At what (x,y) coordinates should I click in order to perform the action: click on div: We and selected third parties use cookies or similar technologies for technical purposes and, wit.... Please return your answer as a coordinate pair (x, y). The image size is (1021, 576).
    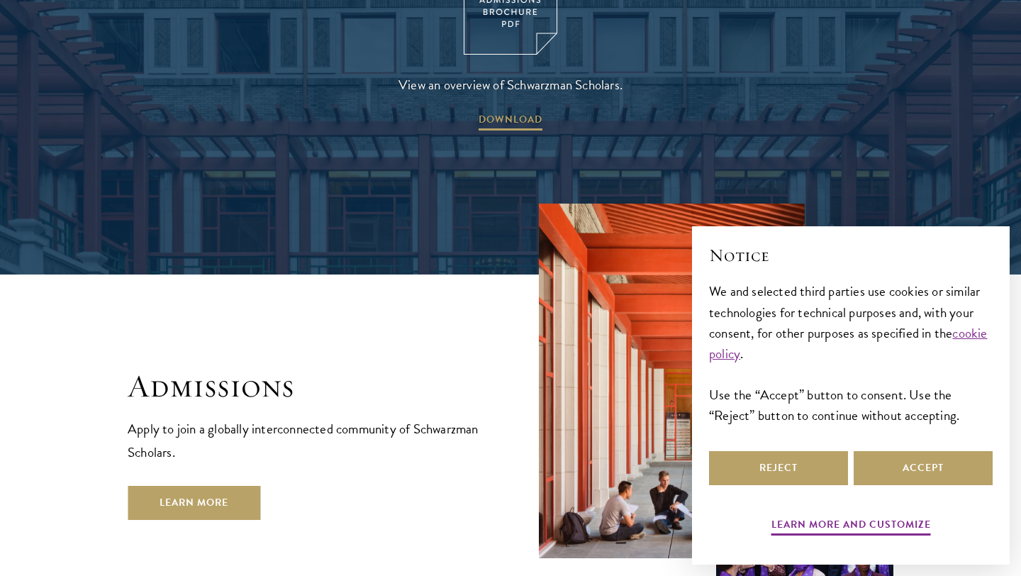
    Looking at the image, I should click on (851, 352).